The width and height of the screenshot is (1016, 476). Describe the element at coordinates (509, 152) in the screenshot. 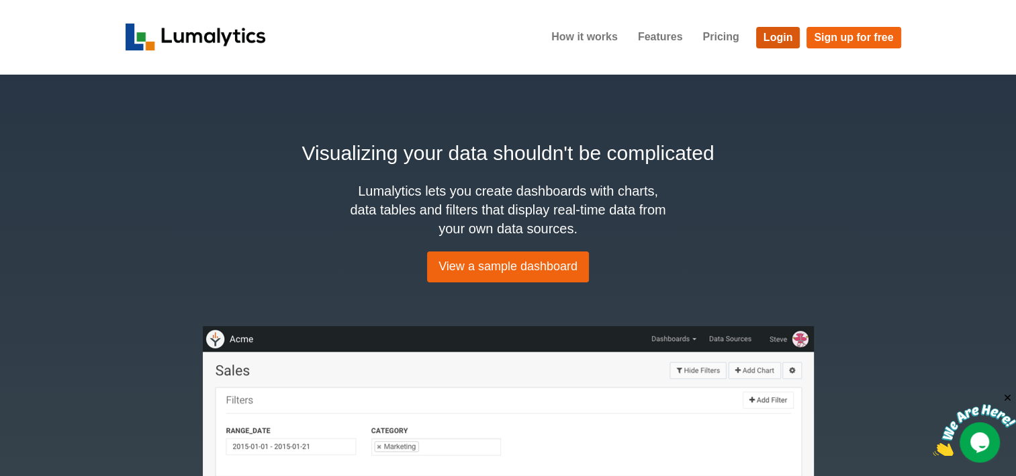

I see `h2: Visualizing your data shouldn't be complicated` at that location.